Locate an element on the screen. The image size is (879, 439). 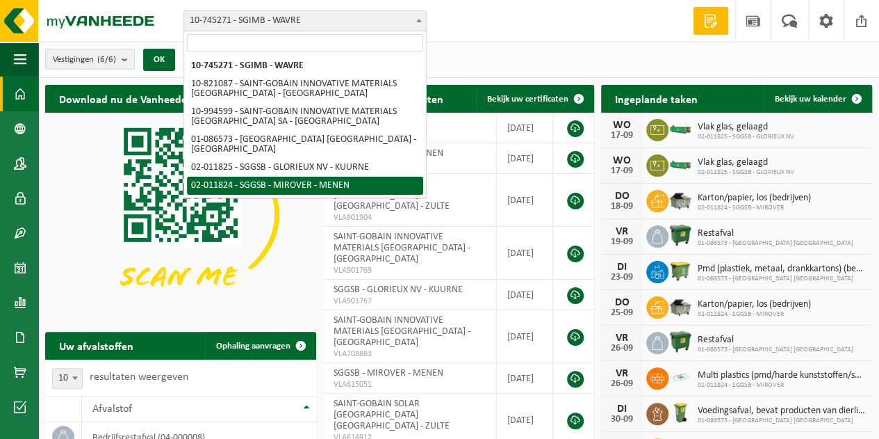
span: SGGSB - MIROVER - MENEN is located at coordinates (389, 373).